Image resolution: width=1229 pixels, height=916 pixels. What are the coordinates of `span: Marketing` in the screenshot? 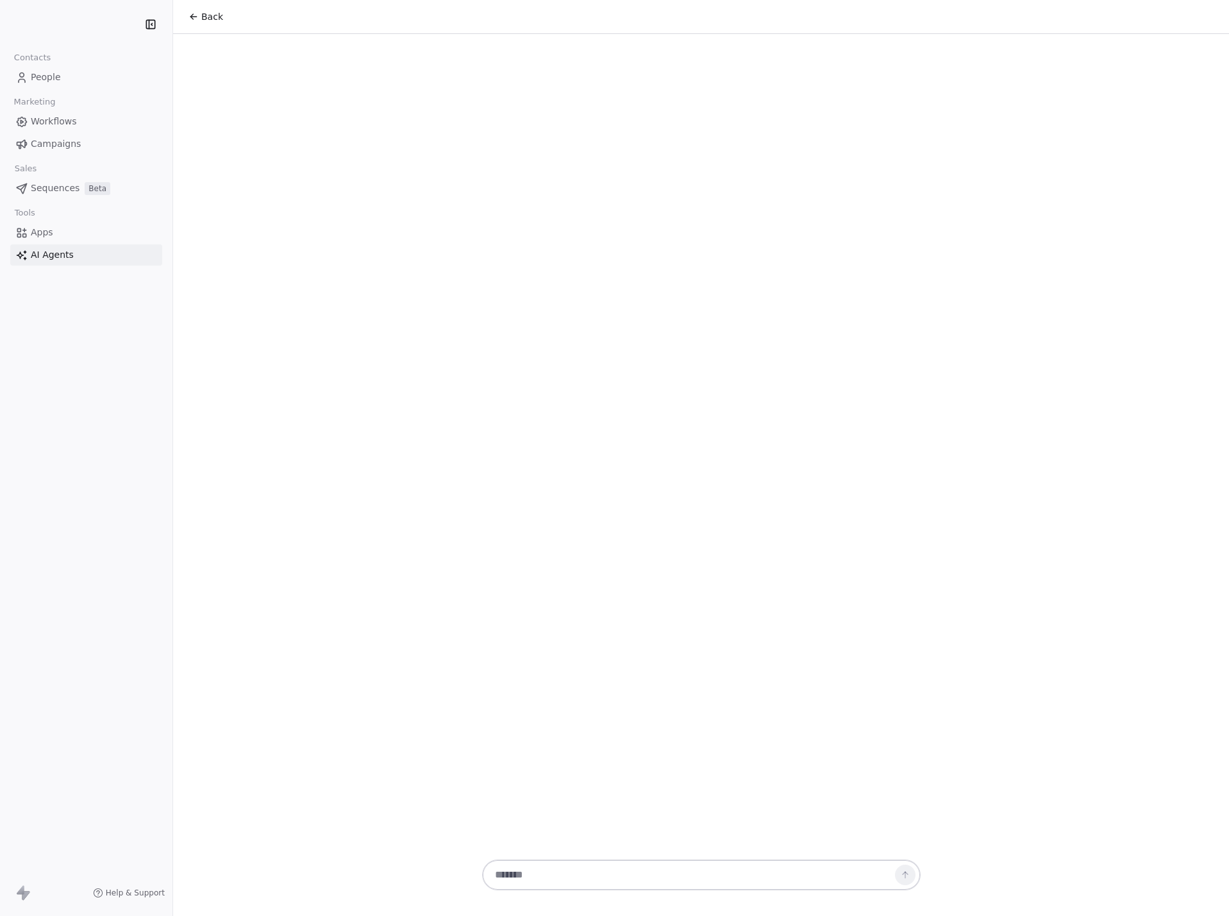 It's located at (35, 102).